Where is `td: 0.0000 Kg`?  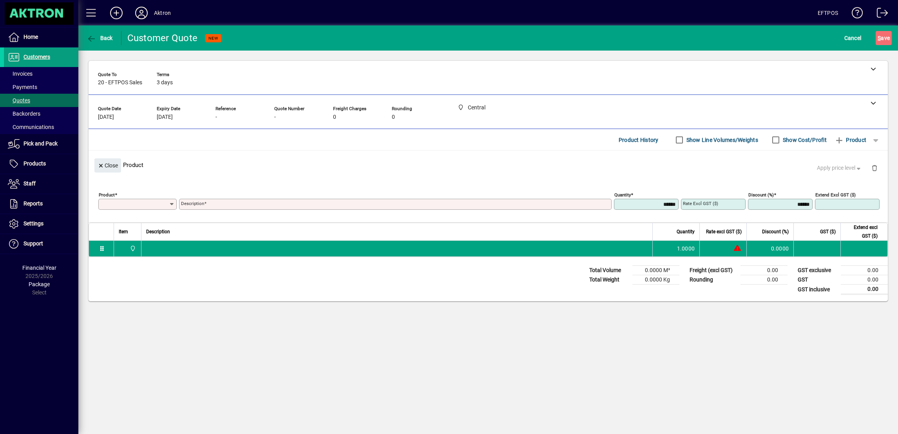
td: 0.0000 Kg is located at coordinates (656, 280).